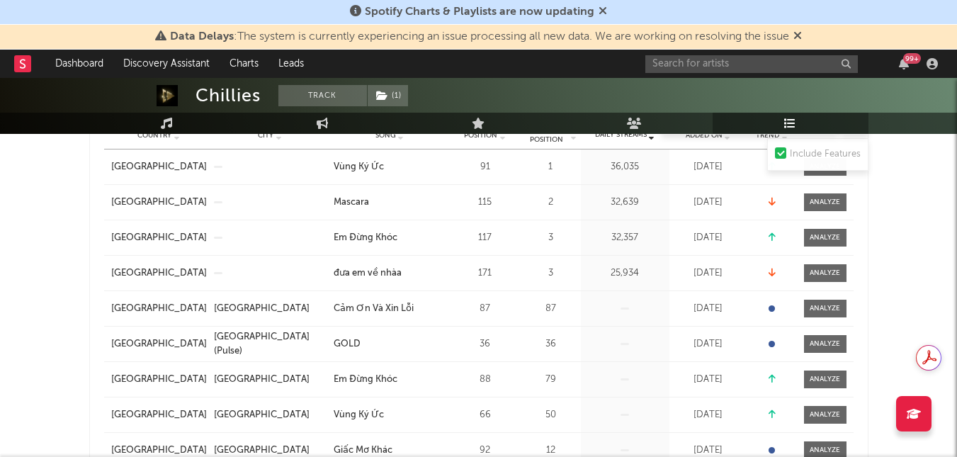 The width and height of the screenshot is (957, 457). I want to click on div: GOLD, so click(347, 344).